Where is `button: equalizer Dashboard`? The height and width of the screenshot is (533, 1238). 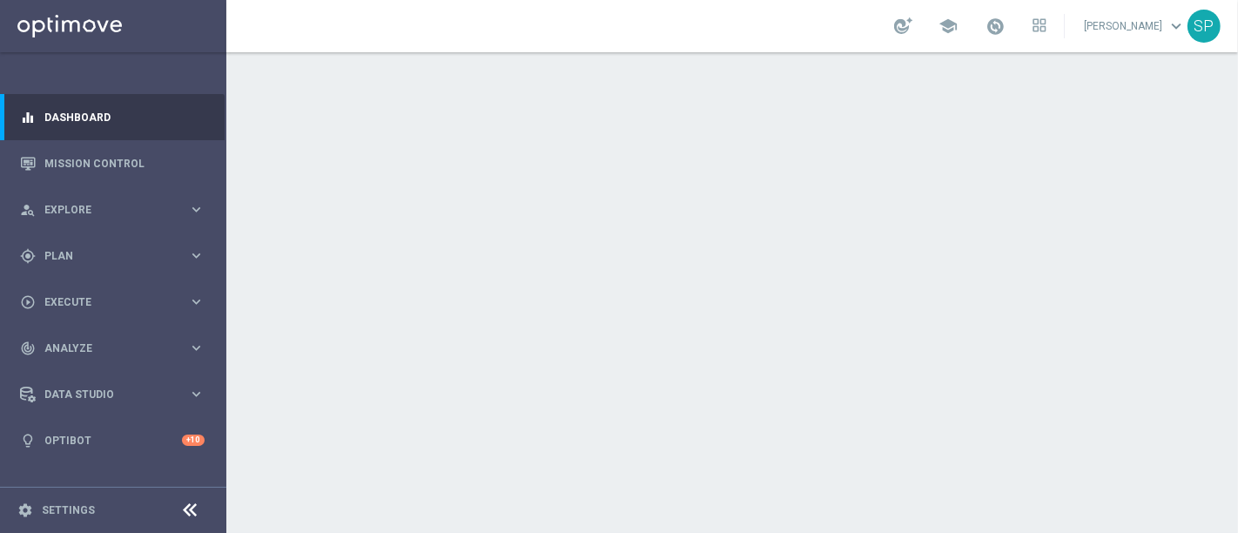
button: equalizer Dashboard is located at coordinates (112, 118).